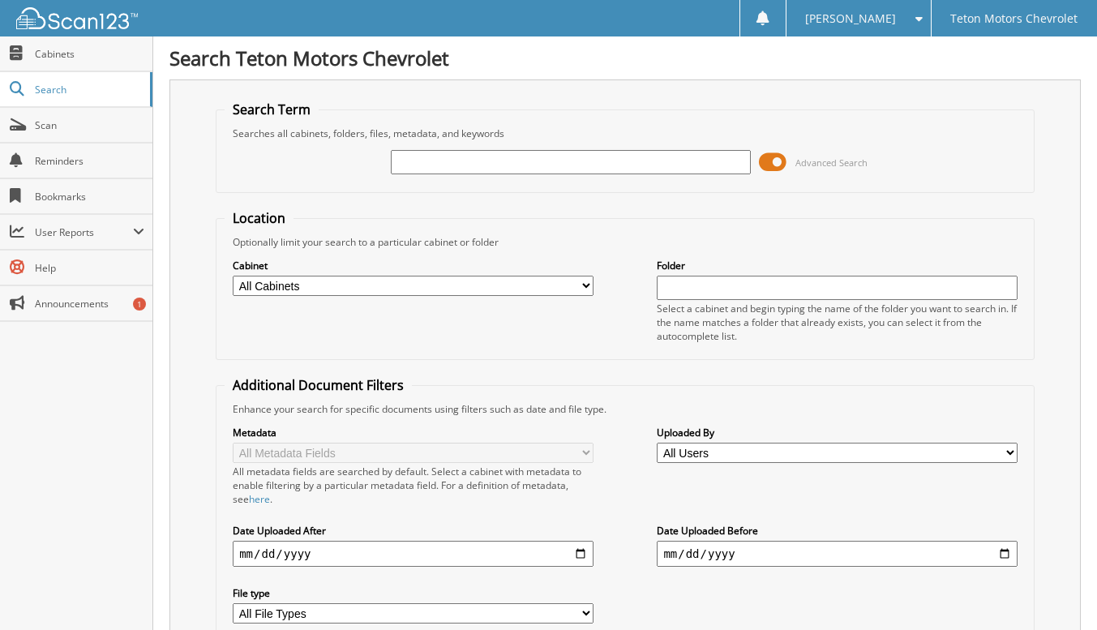  I want to click on img: scan123-logo-white.svg, so click(77, 18).